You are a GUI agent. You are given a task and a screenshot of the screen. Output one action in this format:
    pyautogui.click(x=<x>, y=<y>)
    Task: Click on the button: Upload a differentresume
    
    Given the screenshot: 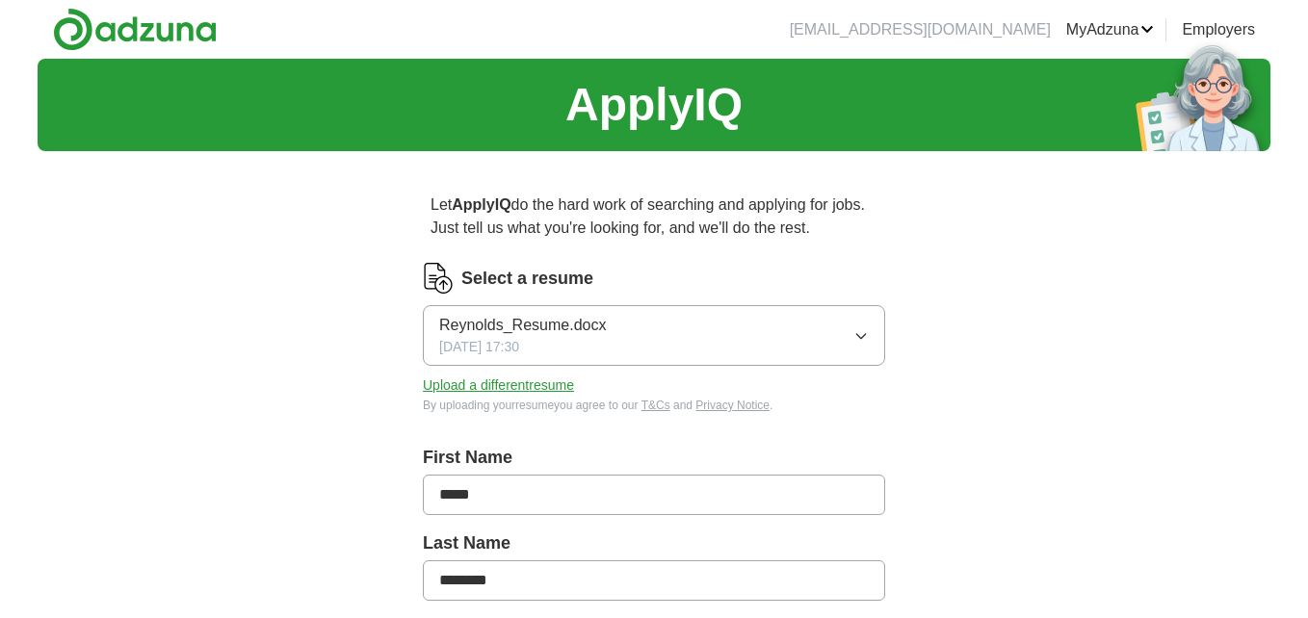 What is the action you would take?
    pyautogui.click(x=498, y=385)
    